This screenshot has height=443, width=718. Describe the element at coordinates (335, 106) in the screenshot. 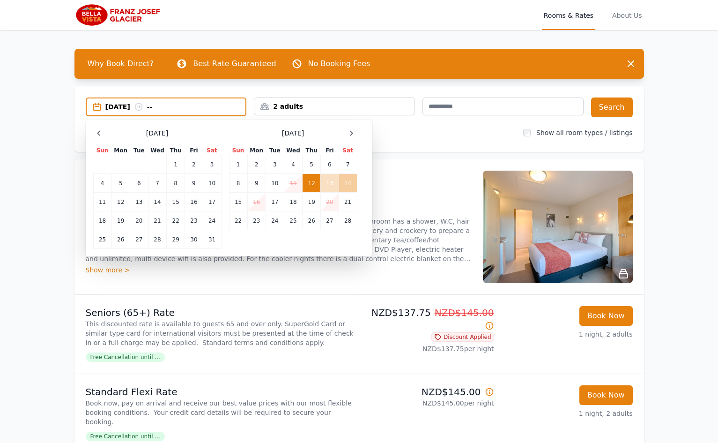

I see `div: 2 adults` at that location.